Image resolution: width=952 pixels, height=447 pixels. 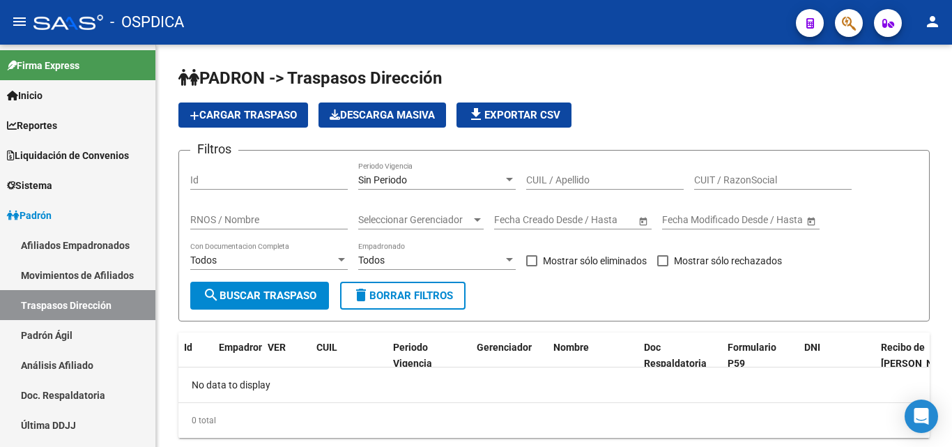 What do you see at coordinates (243, 115) in the screenshot?
I see `span: Cargar Traspaso` at bounding box center [243, 115].